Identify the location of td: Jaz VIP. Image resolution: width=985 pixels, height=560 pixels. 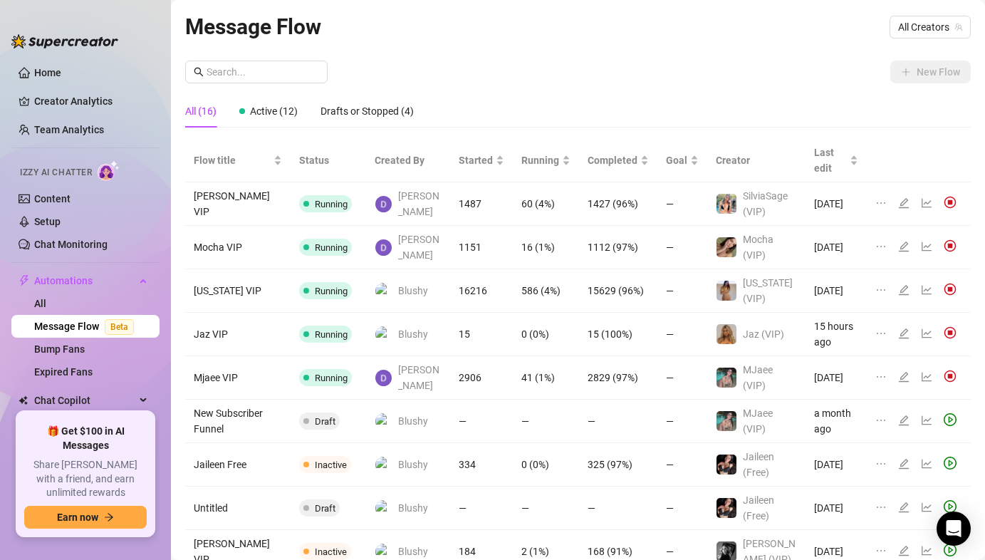
(238, 334).